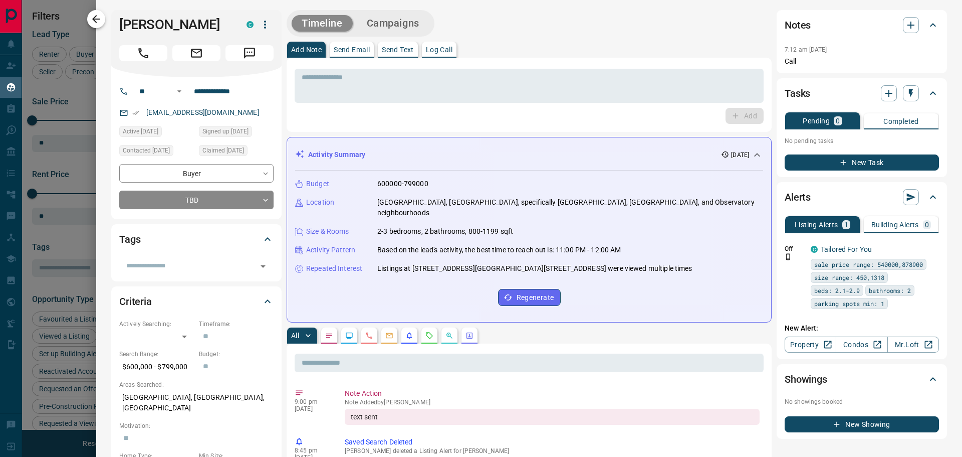 This screenshot has width=962, height=457. Describe the element at coordinates (445, 231) in the screenshot. I see `p: 2-3 bedrooms, 2 bathrooms, 800-1199 sqft` at that location.